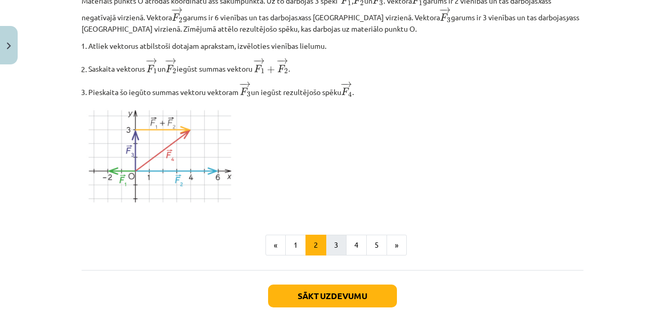 This screenshot has width=665, height=310. Describe the element at coordinates (316, 245) in the screenshot. I see `button: 2` at that location.